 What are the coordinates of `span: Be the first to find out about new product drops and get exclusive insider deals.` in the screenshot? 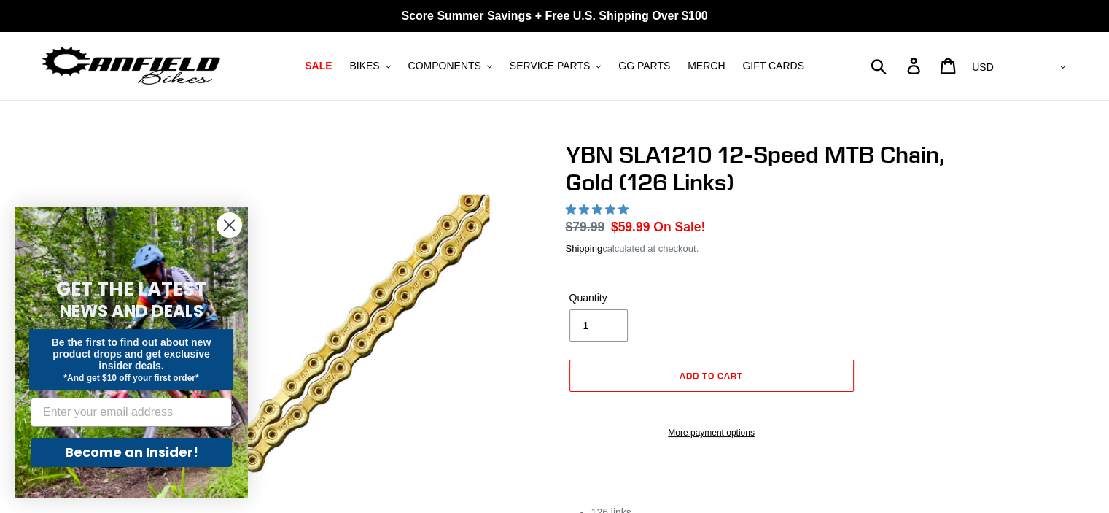 It's located at (131, 354).